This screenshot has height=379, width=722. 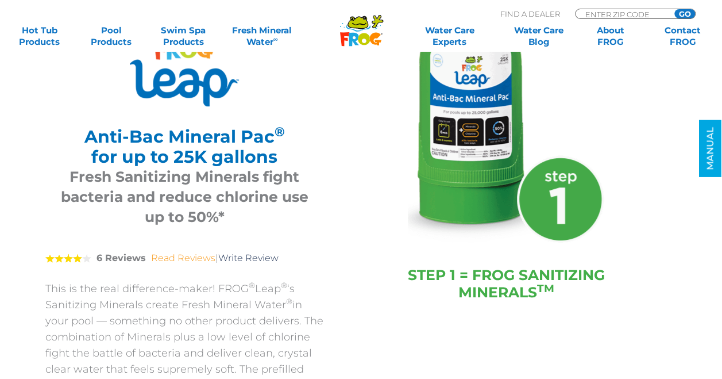 I want to click on a: Hot TubProducts, so click(x=39, y=36).